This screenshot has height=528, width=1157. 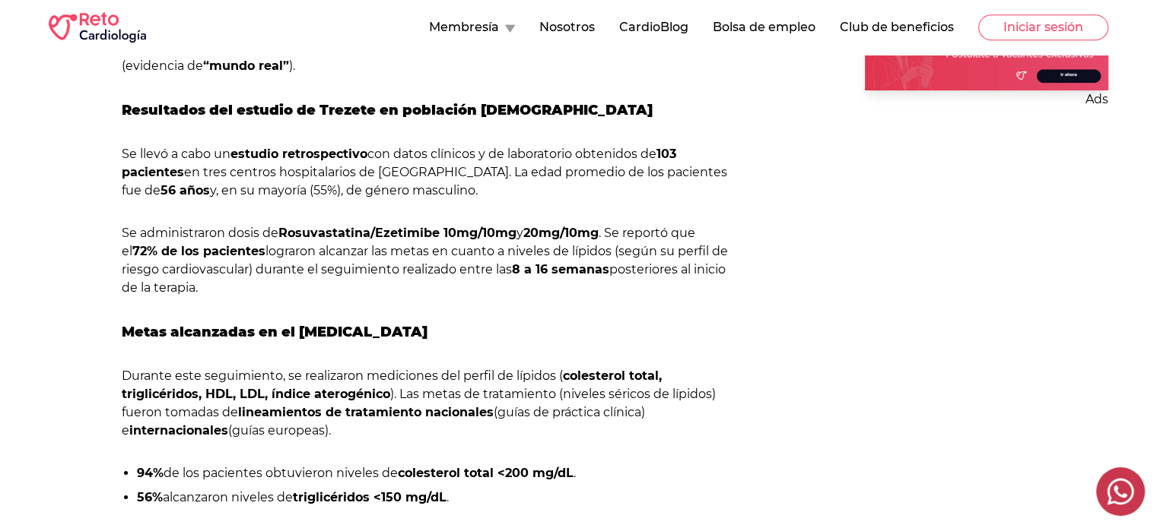 What do you see at coordinates (185, 190) in the screenshot?
I see `strong: 56 años` at bounding box center [185, 190].